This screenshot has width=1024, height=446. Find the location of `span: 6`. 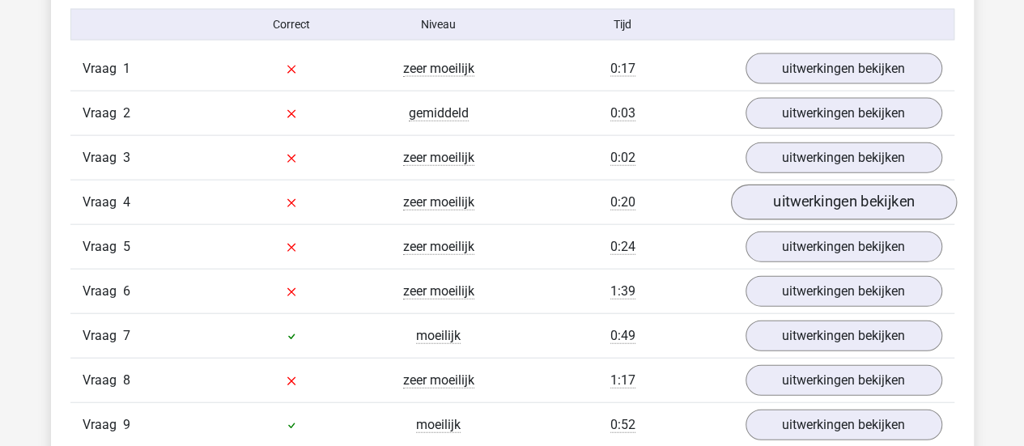

span: 6 is located at coordinates (126, 291).